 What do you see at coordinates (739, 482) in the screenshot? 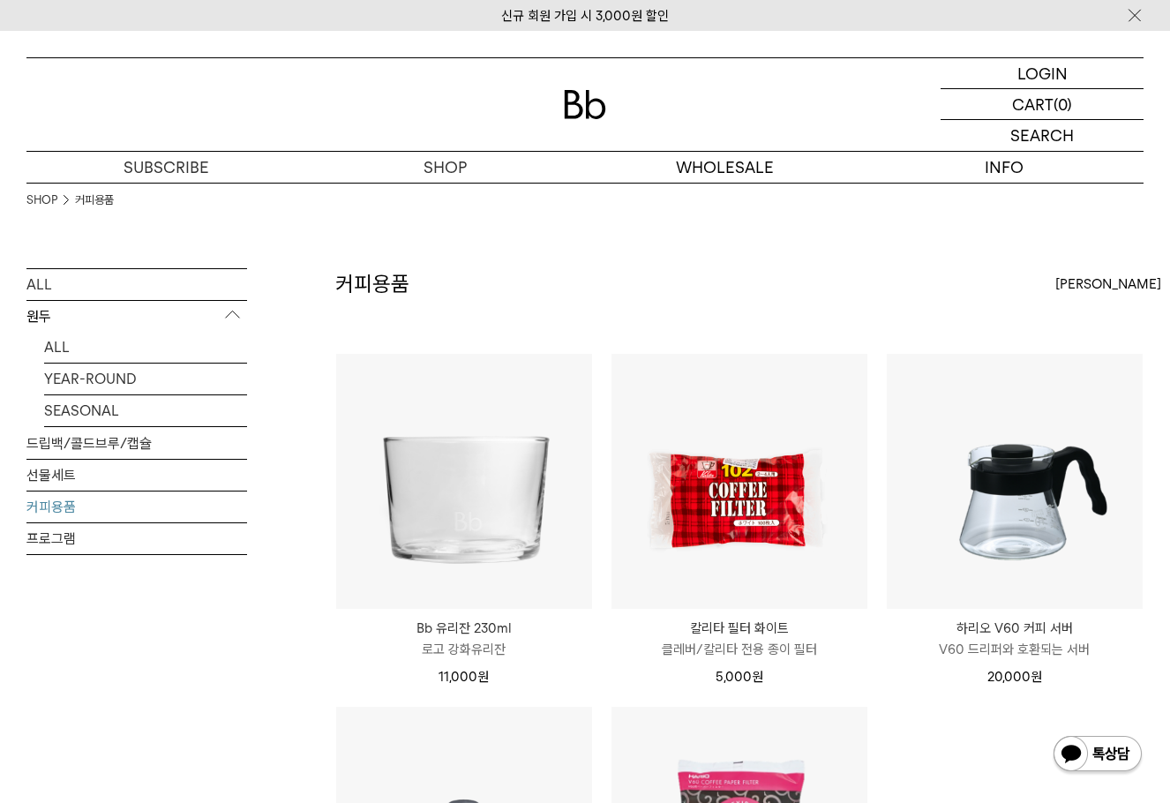
I see `a: 칼리타 필터 화이트` at bounding box center [739, 482].